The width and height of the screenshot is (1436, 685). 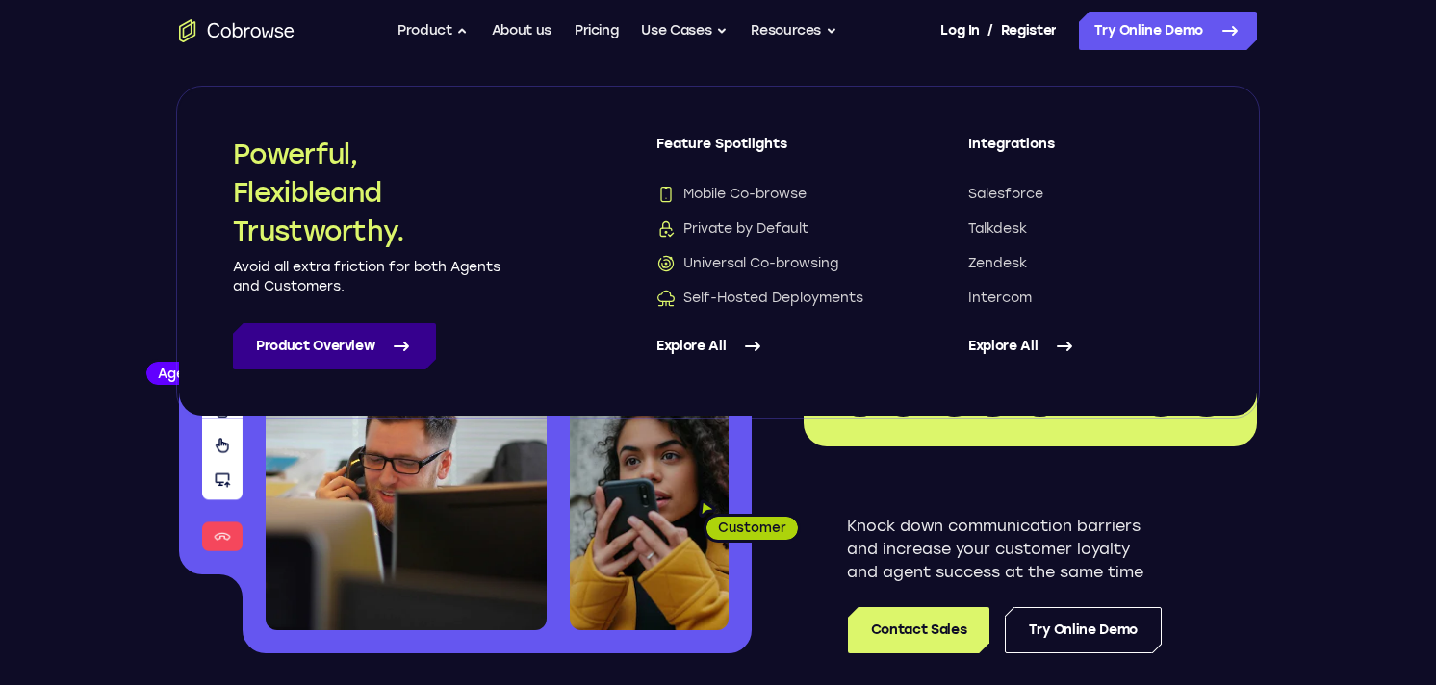 What do you see at coordinates (759, 298) in the screenshot?
I see `span: Self-Hosted Deployments` at bounding box center [759, 298].